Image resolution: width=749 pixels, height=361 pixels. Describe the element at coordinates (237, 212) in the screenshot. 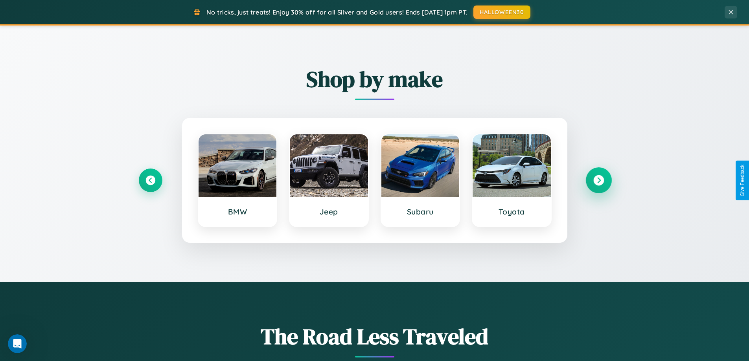

I see `h3: BMW` at that location.